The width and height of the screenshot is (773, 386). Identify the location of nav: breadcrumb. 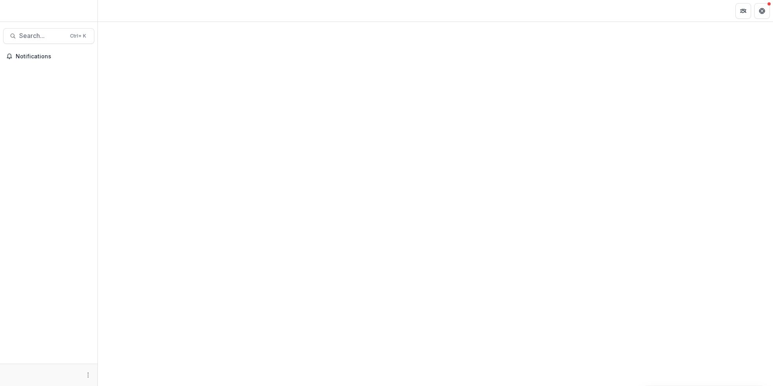
(117, 11).